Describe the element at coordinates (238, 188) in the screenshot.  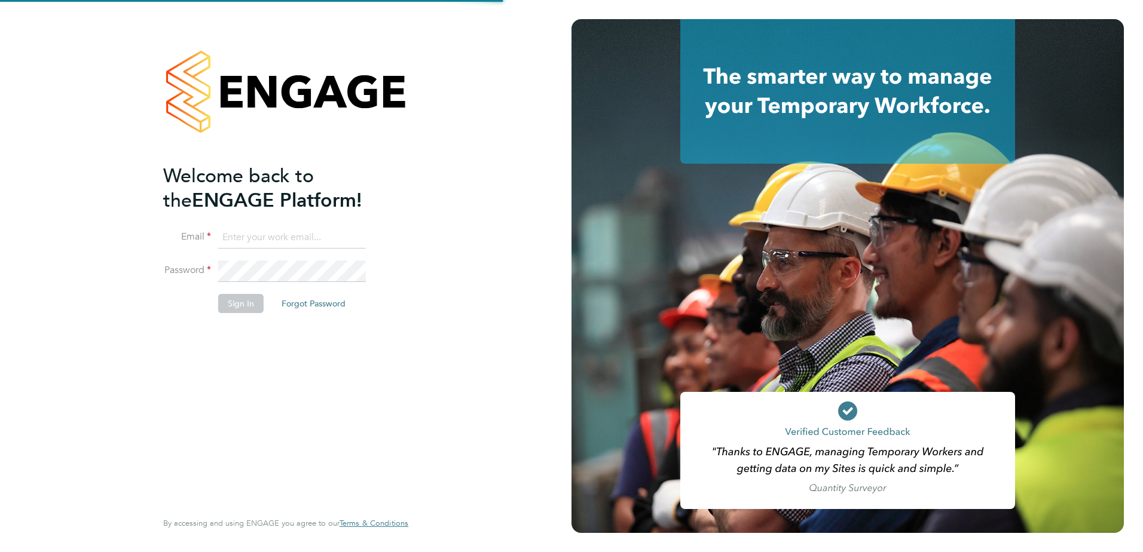
I see `span: Welcome back to the` at that location.